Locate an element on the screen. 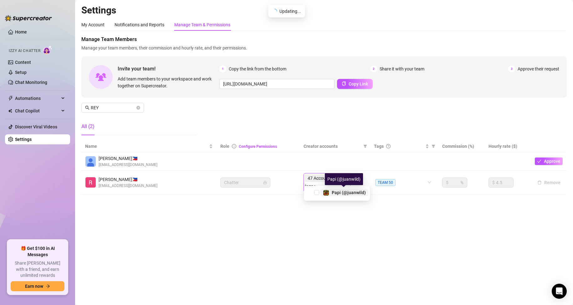  a: Content is located at coordinates (23, 62).